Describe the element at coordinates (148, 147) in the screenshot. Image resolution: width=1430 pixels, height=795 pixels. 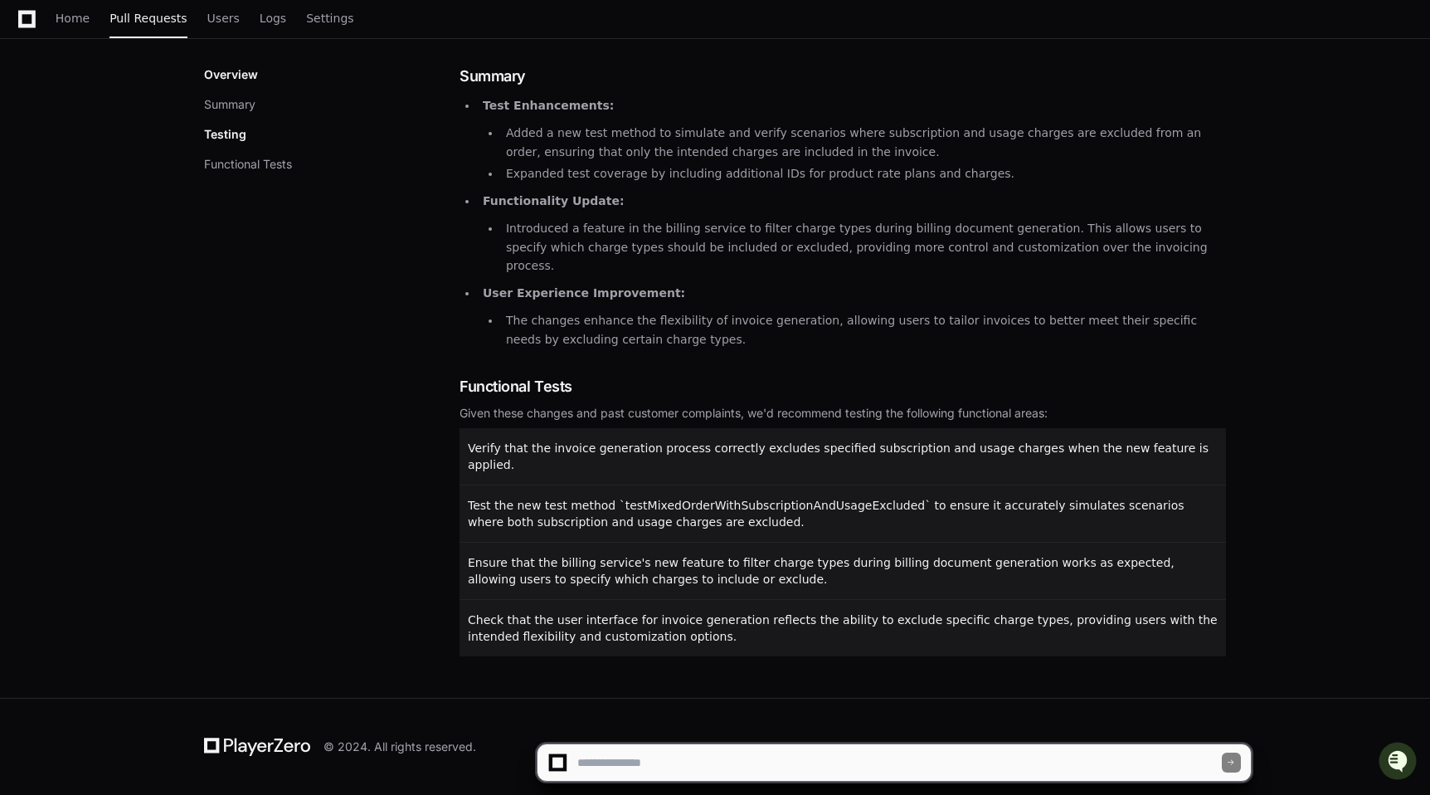
I see `div: We're offline, but we'll be back soon!` at that location.